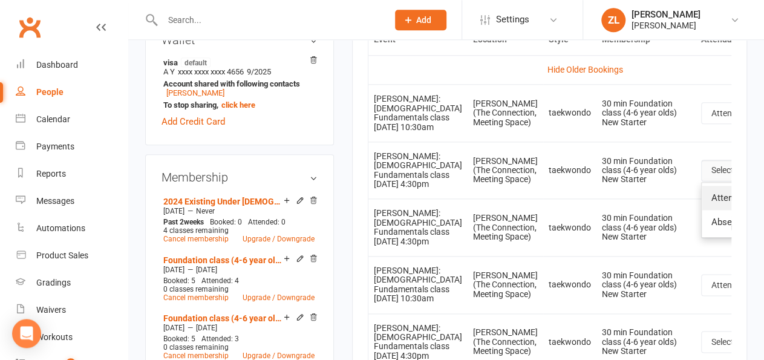  Describe the element at coordinates (71, 310) in the screenshot. I see `a: Waivers` at that location.